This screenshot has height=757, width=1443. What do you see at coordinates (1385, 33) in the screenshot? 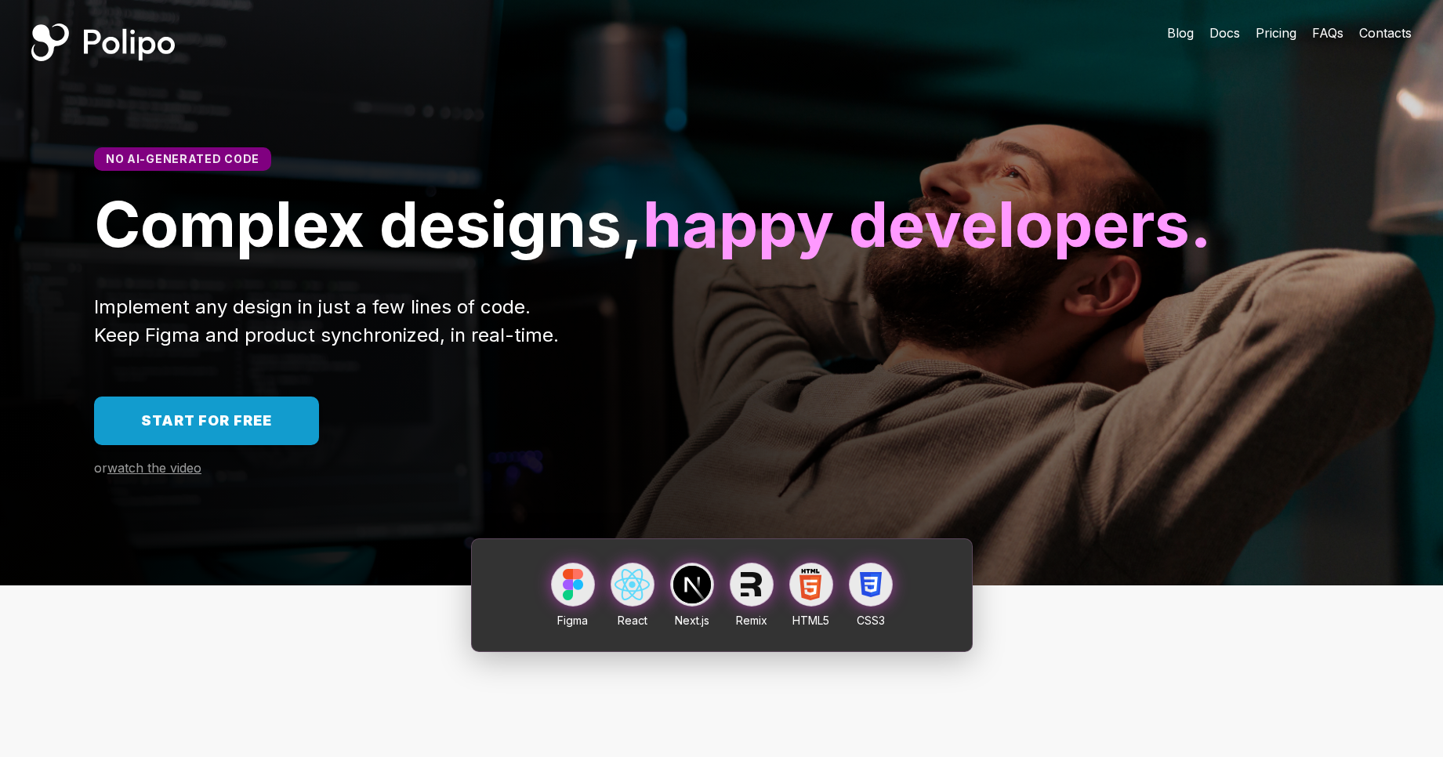
I see `a: Contacts` at bounding box center [1385, 33].